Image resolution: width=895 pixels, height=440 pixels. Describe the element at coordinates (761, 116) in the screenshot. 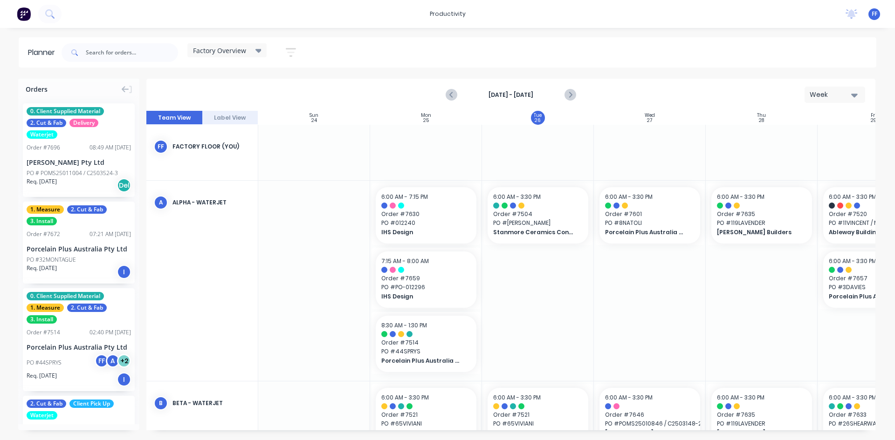

I see `div: Thu` at that location.